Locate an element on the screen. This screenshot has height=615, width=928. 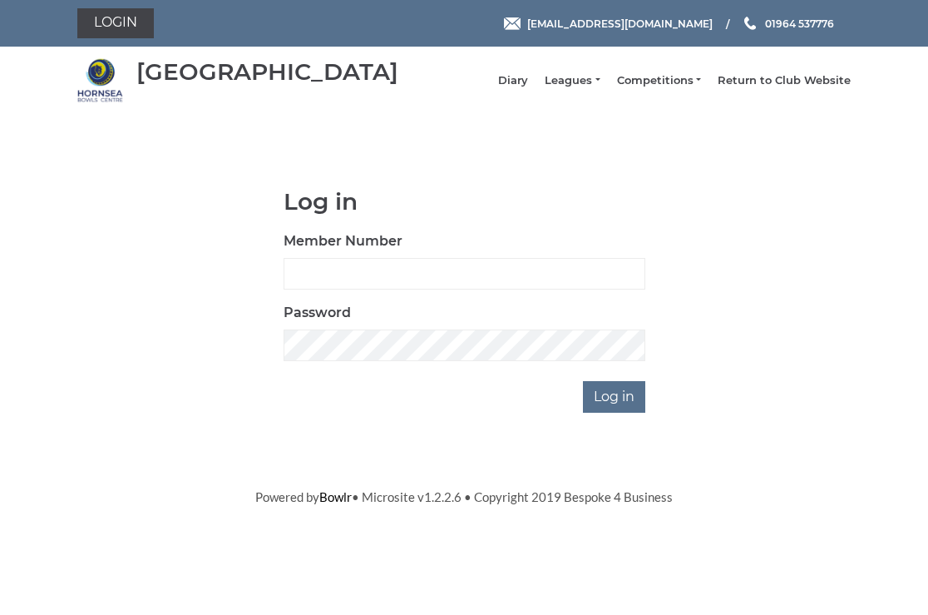
span: 01964 537776 is located at coordinates (799, 22).